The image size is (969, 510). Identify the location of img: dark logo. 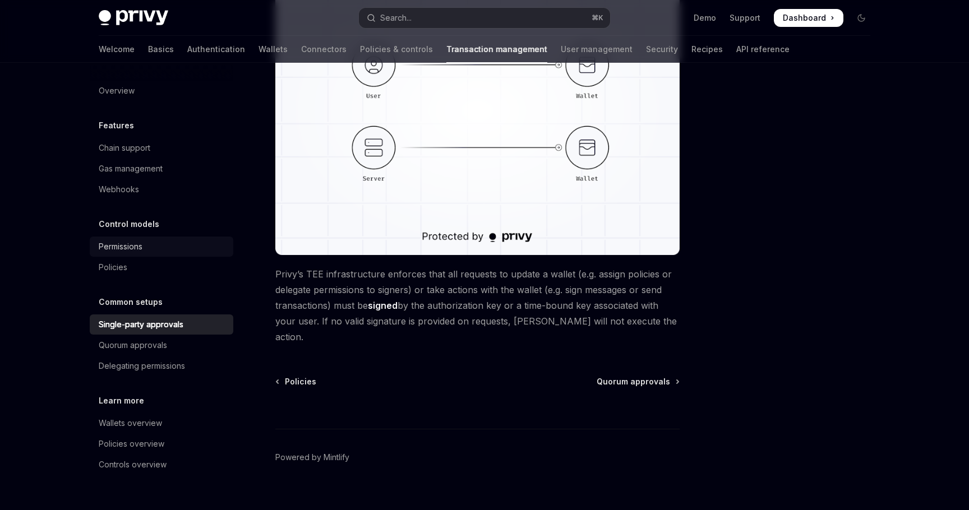
(133, 18).